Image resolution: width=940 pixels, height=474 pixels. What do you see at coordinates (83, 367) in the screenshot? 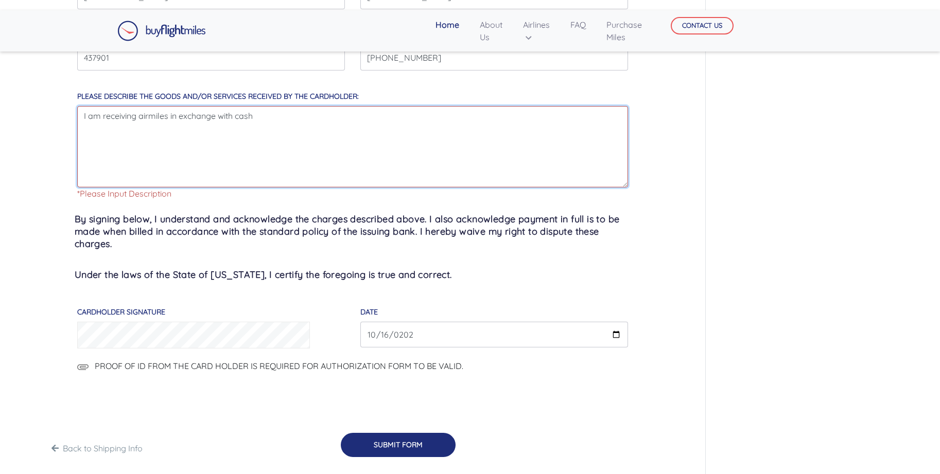
I see `img: attachement-label` at bounding box center [83, 367].